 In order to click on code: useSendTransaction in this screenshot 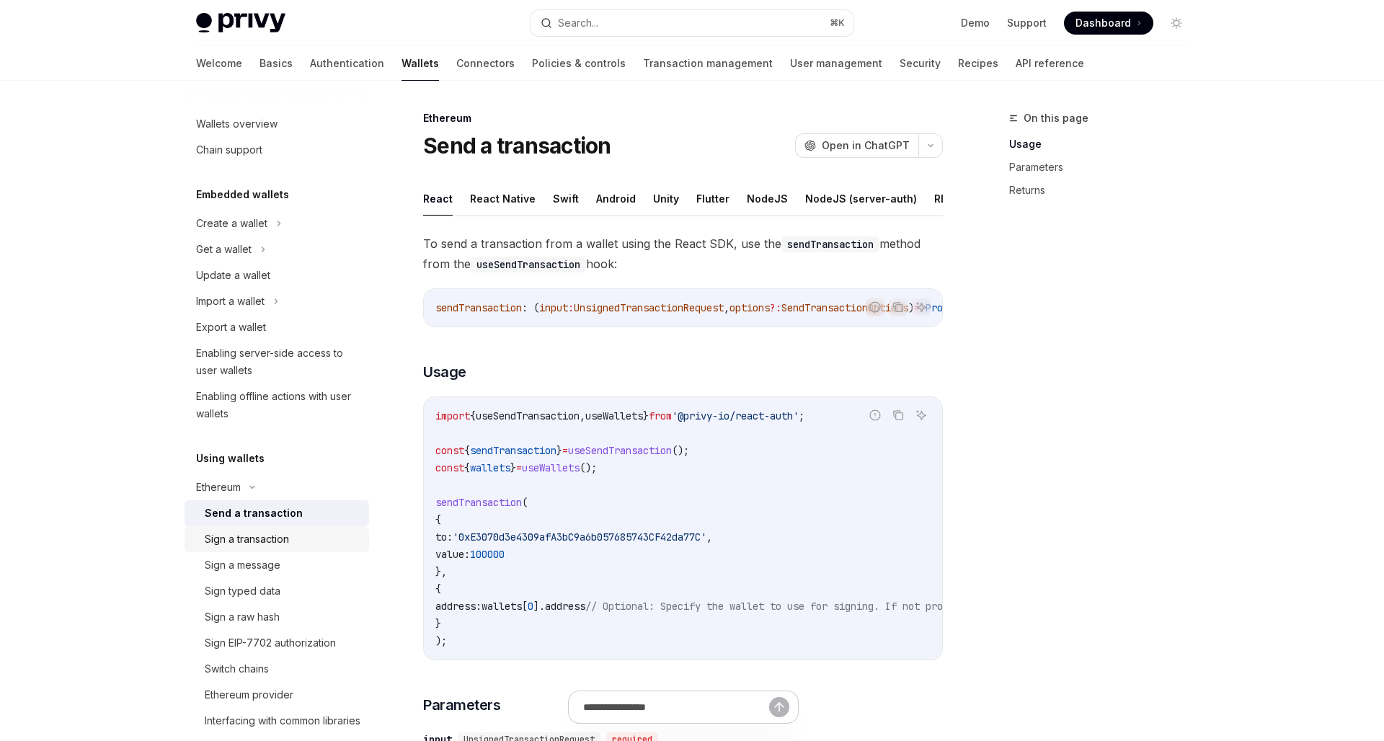, I will do `click(528, 264)`.